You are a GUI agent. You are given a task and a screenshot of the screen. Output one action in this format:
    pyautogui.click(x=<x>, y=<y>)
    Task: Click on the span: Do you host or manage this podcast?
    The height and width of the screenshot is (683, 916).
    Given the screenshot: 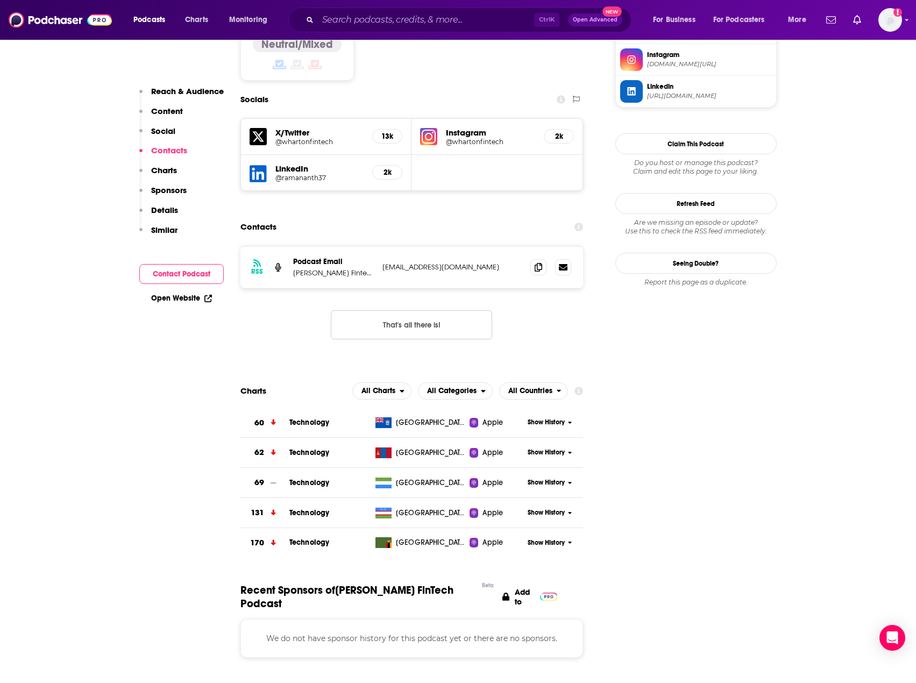 What is the action you would take?
    pyautogui.click(x=696, y=163)
    